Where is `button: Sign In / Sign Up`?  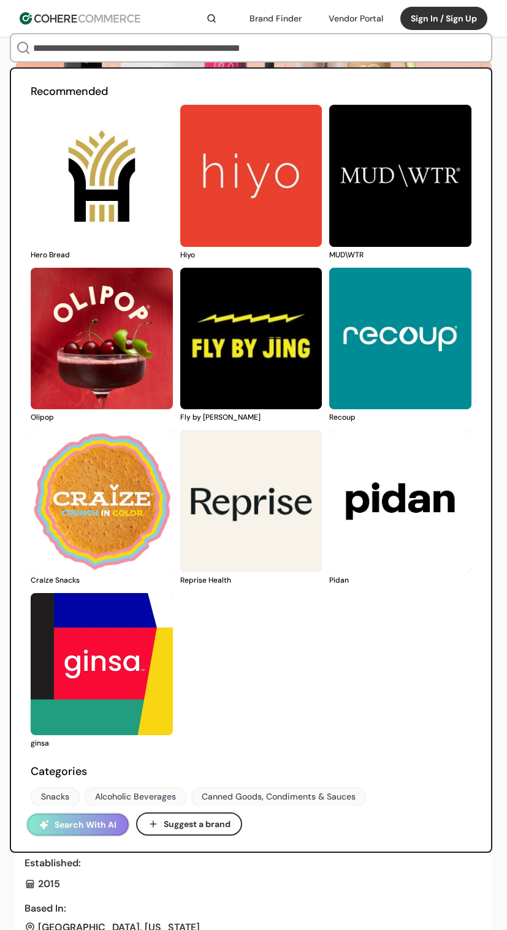 button: Sign In / Sign Up is located at coordinates (443, 18).